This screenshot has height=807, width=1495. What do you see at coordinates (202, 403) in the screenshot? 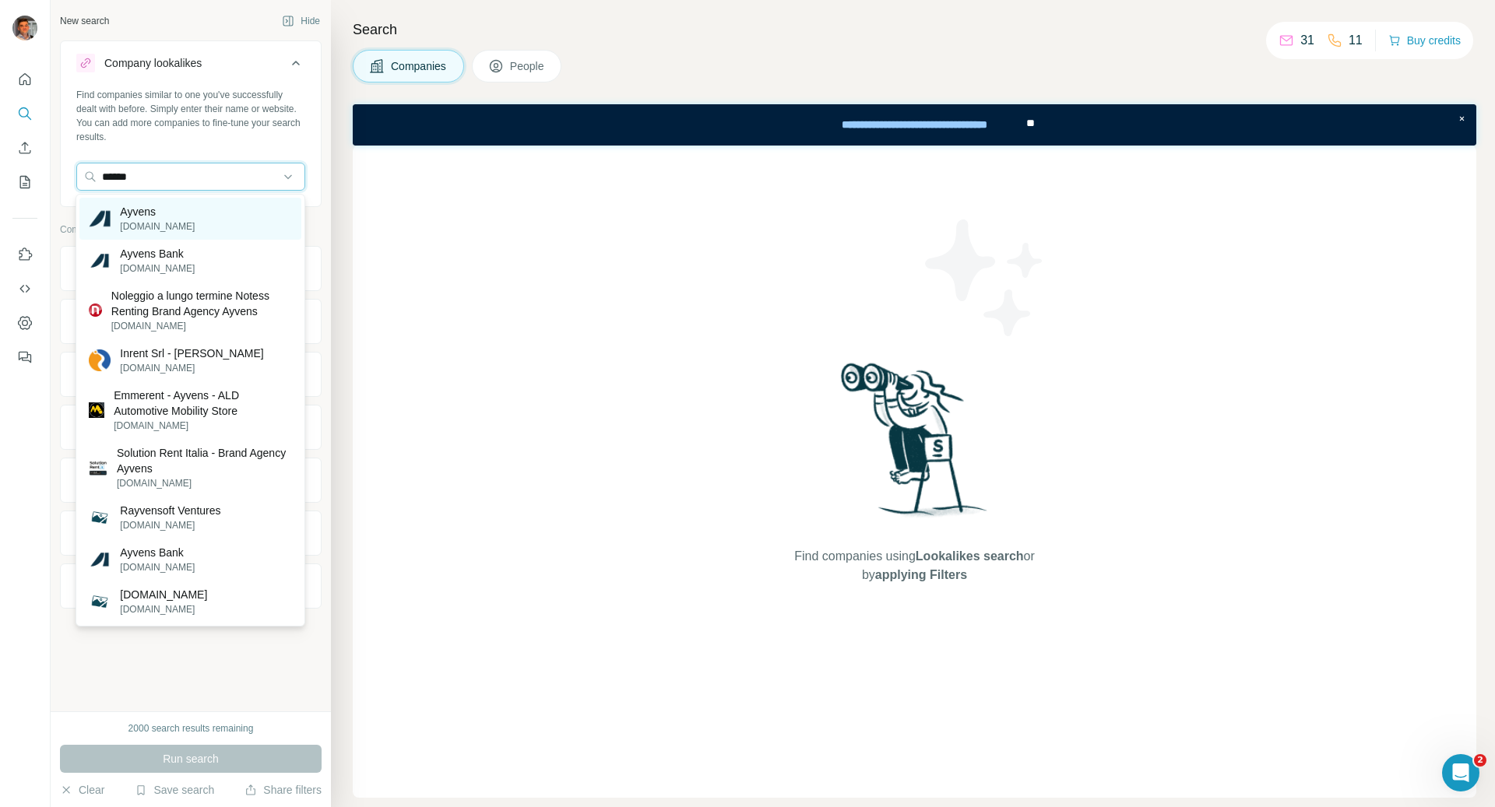
I see `p: Emmerent - Ayvens - ALD Automotive Mobility Store` at bounding box center [202, 403].